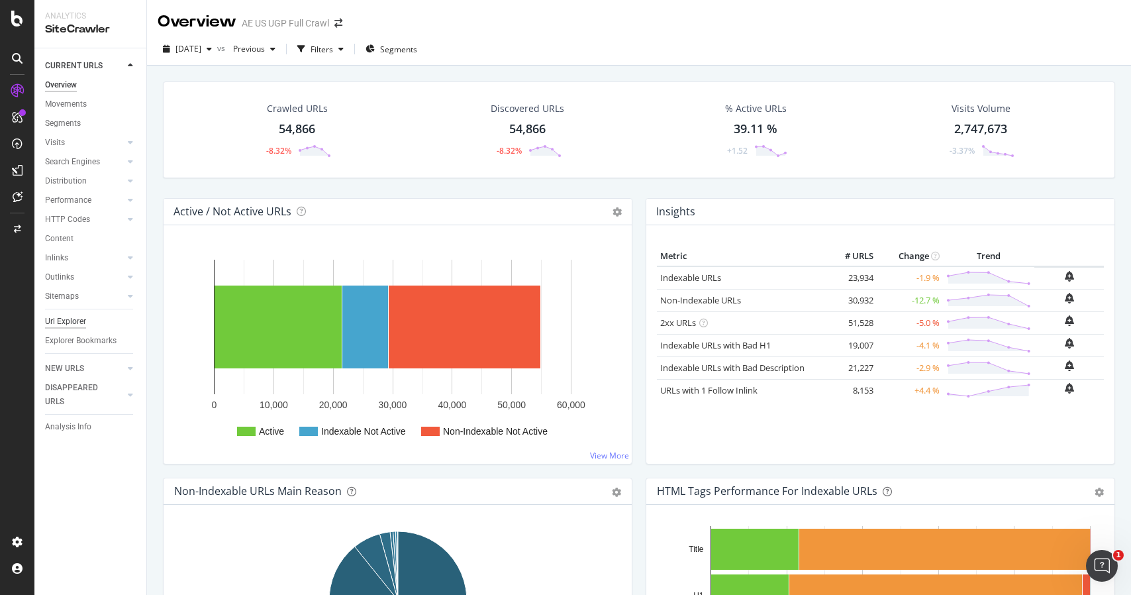  Describe the element at coordinates (66, 104) in the screenshot. I see `div: Movements` at that location.